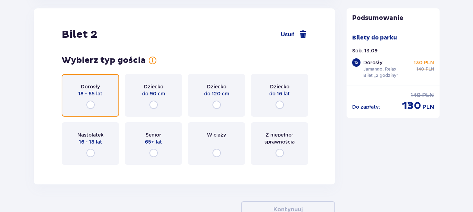  Describe the element at coordinates (217, 93) in the screenshot. I see `p: do 120 cm` at that location.